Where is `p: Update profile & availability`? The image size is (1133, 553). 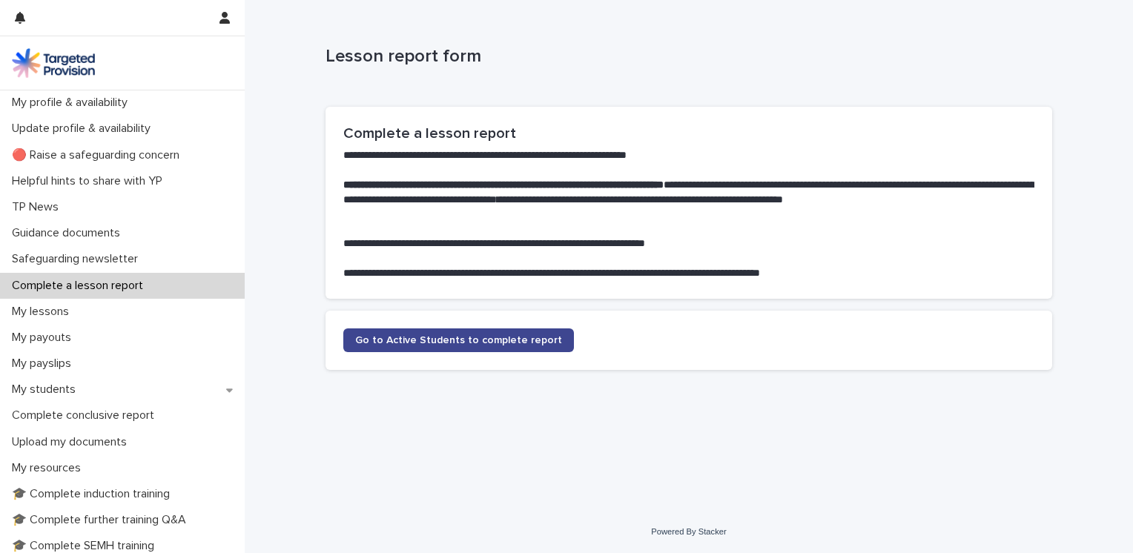
p: Update profile & availability is located at coordinates (84, 128).